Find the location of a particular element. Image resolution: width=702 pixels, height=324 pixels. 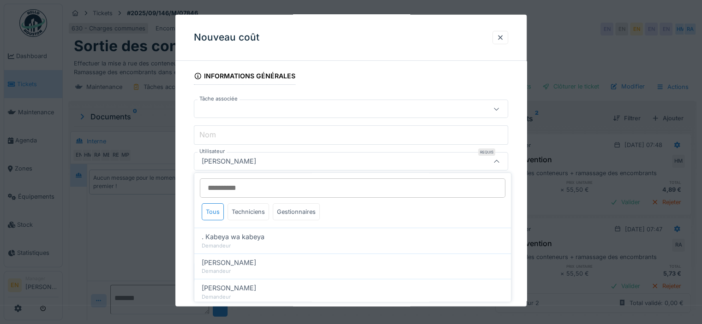

label: Tâche associée is located at coordinates (218, 99).